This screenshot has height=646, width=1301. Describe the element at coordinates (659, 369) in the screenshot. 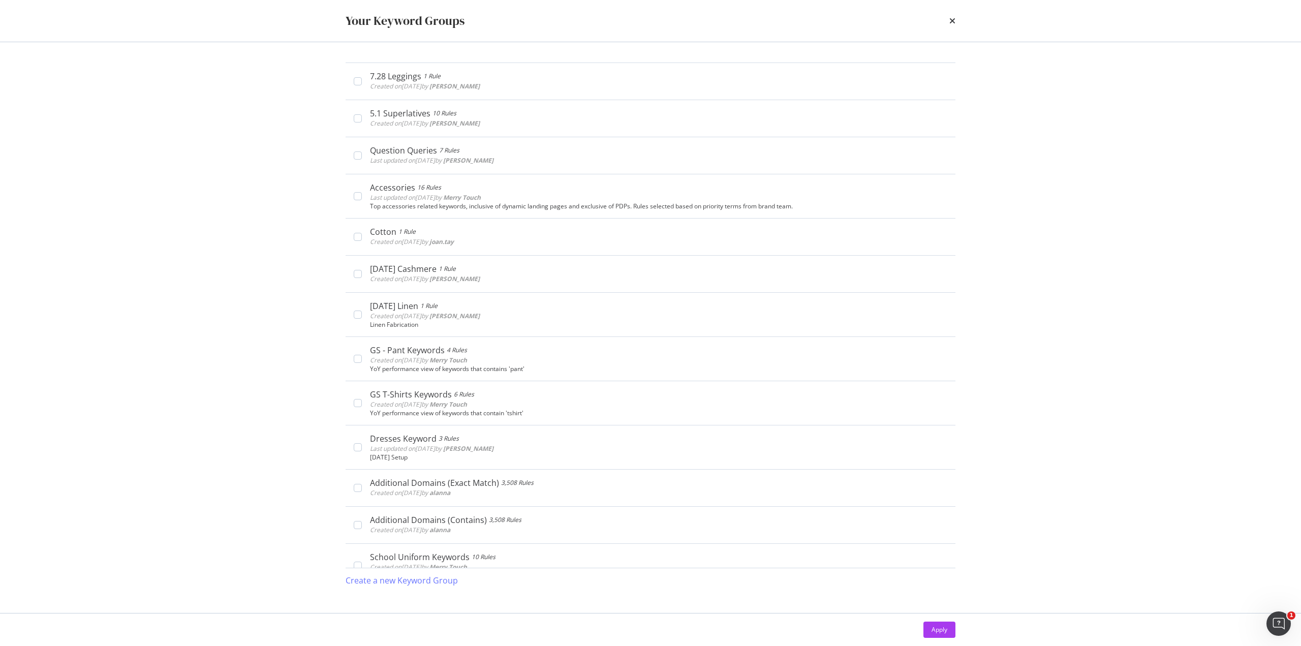

I see `div: YoY performance view of keywords that contains 'pant'` at that location.